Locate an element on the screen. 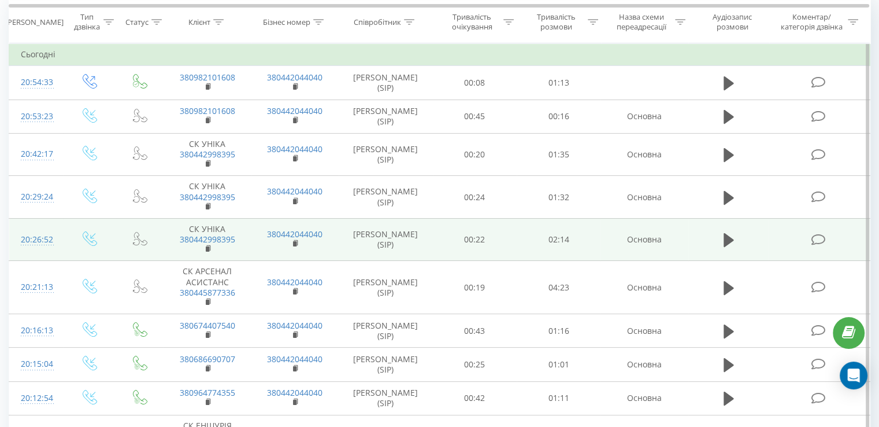  td: 00:42 is located at coordinates (474, 398).